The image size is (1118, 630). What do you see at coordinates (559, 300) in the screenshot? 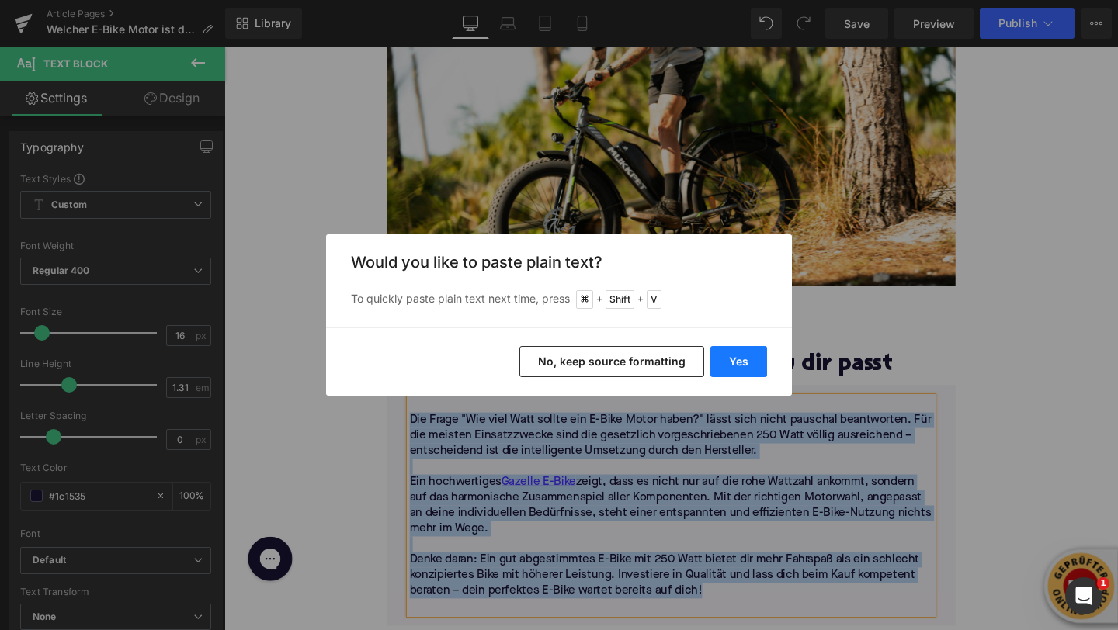
I see `p: To quickly paste plain text next time, press` at bounding box center [559, 300].